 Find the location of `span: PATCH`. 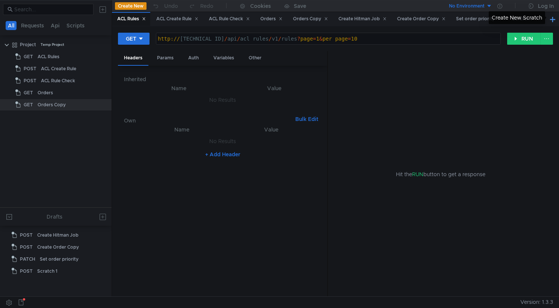

span: PATCH is located at coordinates (27, 259).